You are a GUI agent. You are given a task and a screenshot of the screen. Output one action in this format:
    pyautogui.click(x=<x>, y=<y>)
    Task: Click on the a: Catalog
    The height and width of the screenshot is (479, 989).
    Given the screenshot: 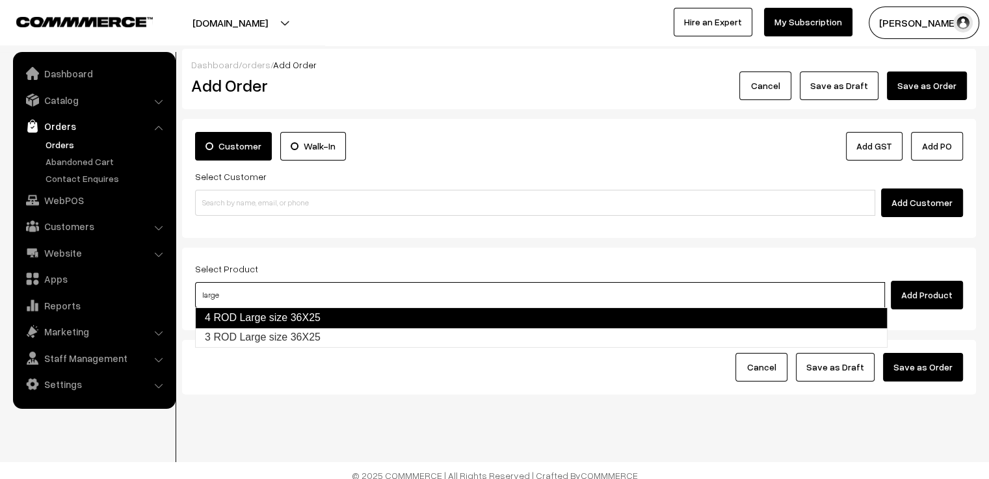 What is the action you would take?
    pyautogui.click(x=94, y=100)
    